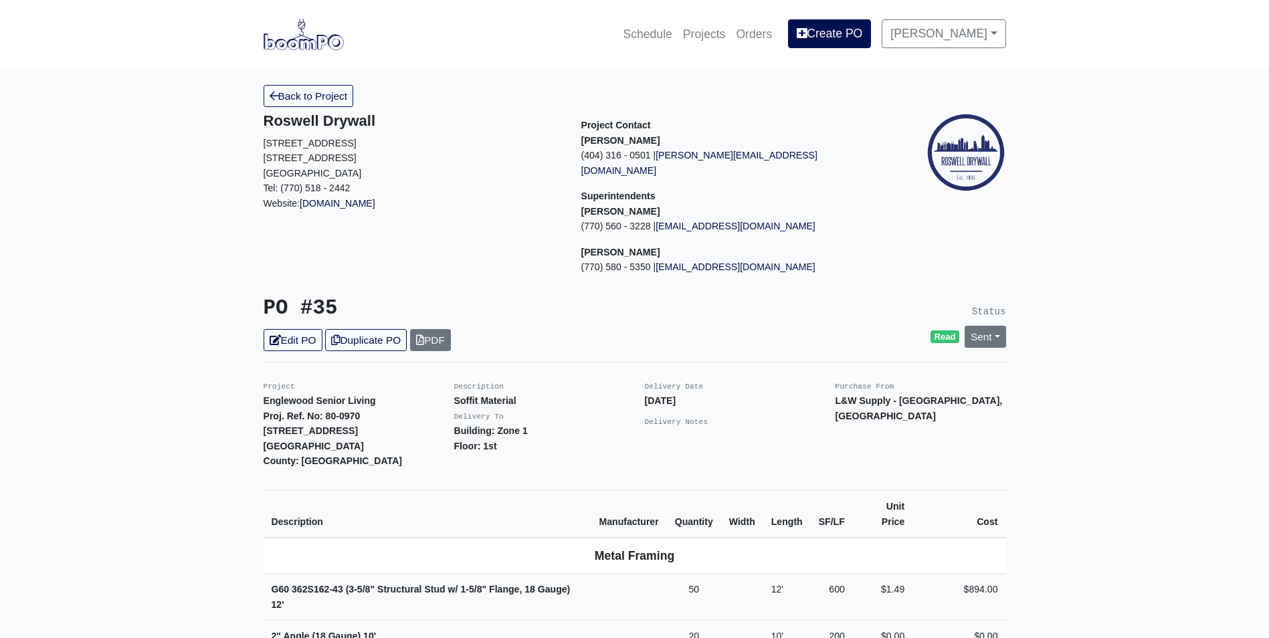 Image resolution: width=1269 pixels, height=638 pixels. What do you see at coordinates (308, 96) in the screenshot?
I see `a: Back to Project` at bounding box center [308, 96].